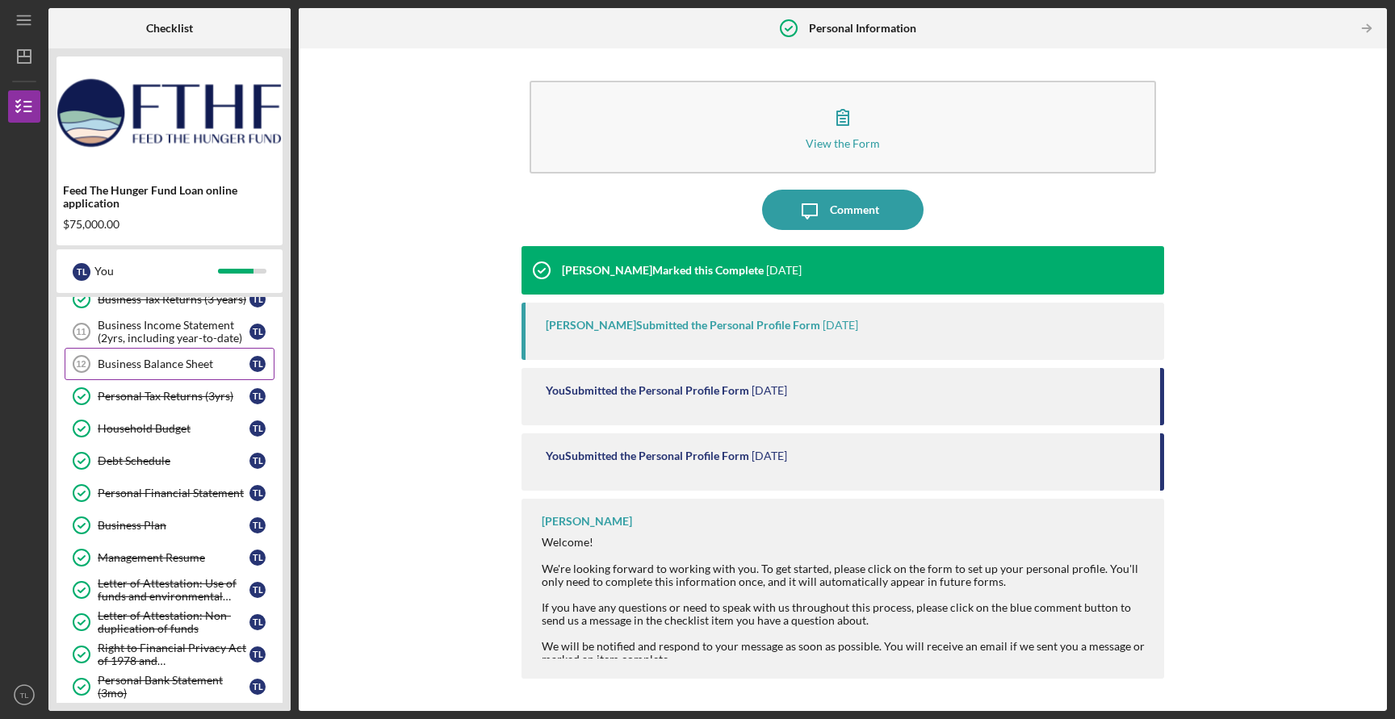  I want to click on div: View the Form, so click(843, 143).